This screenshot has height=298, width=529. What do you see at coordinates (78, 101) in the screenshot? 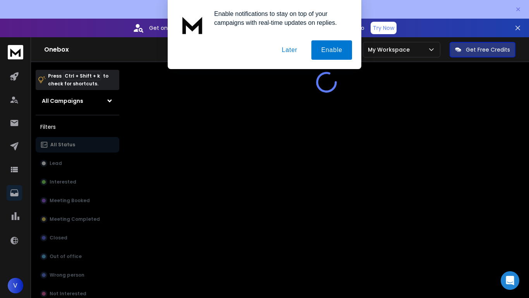
I see `button: All Campaigns` at bounding box center [78, 101].